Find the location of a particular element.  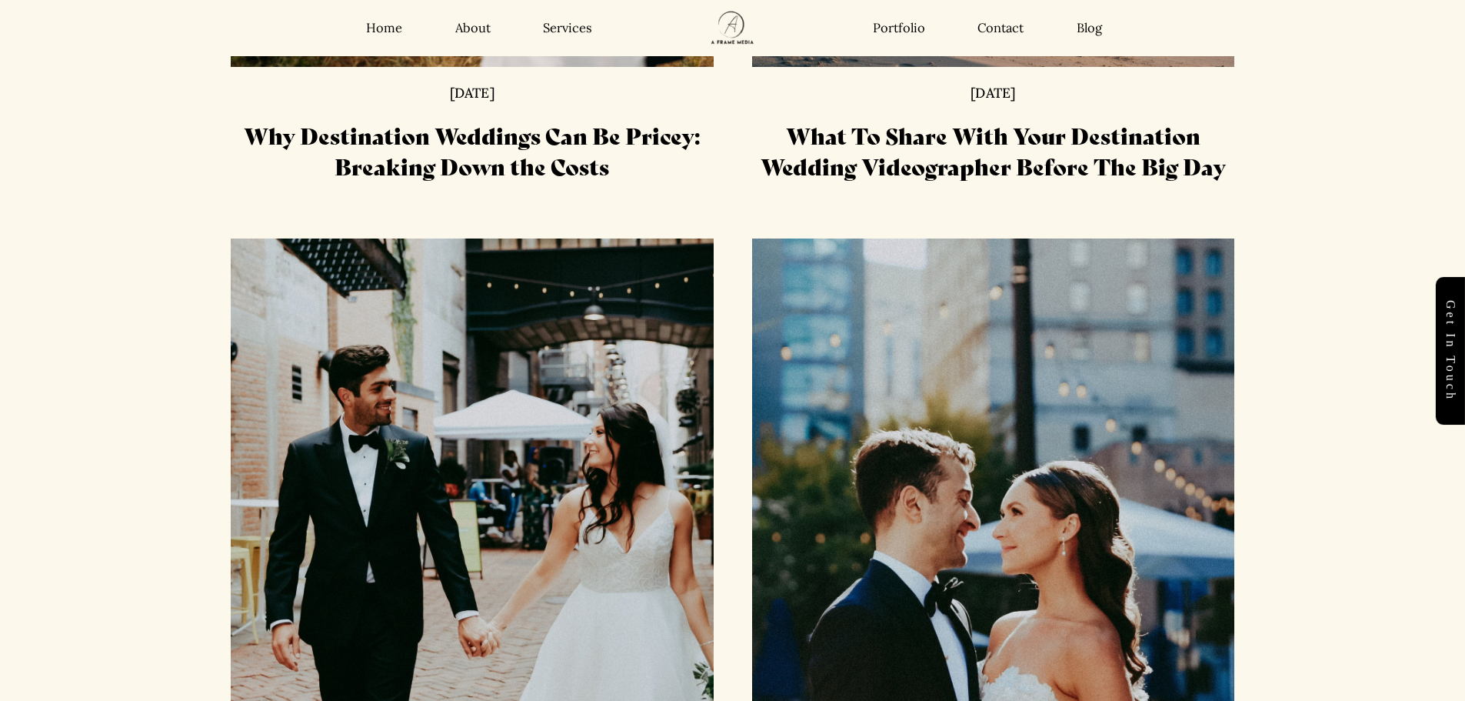

a: Why Destination Weddings Can Be Pricey: Breaking Down the Costs is located at coordinates (472, 150).